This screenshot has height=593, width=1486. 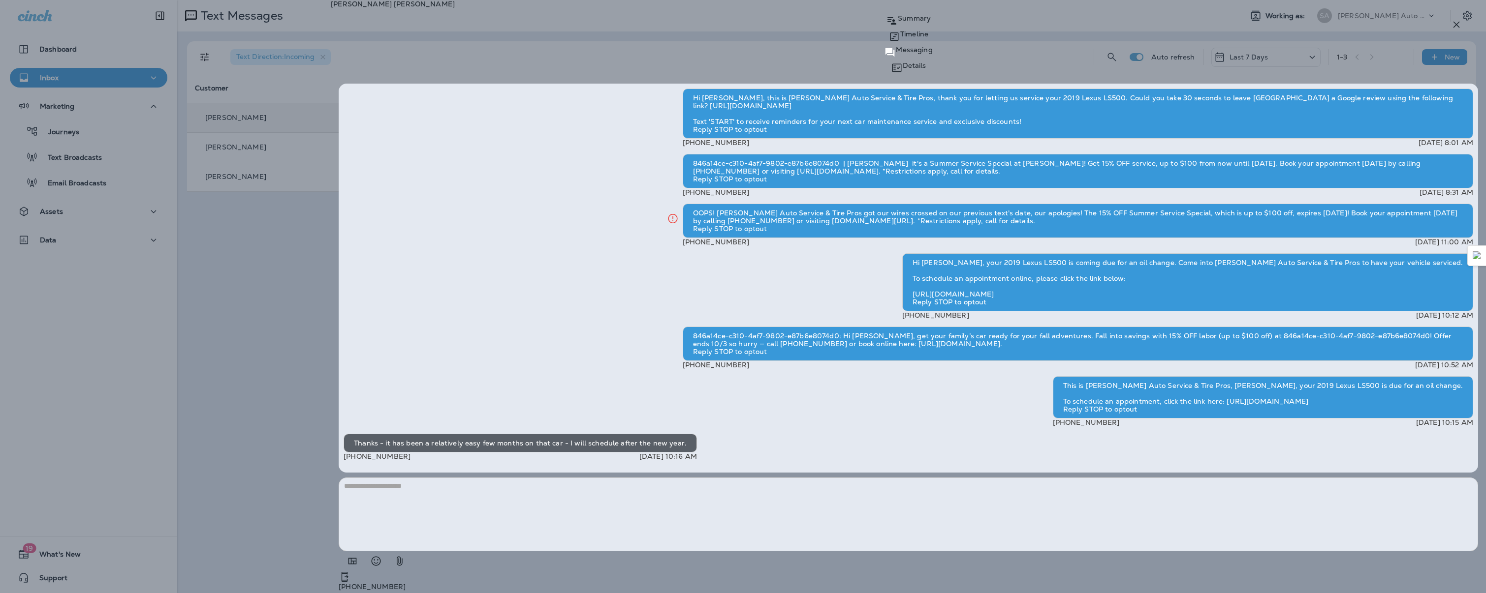 I want to click on img: Detect Auto, so click(x=1477, y=256).